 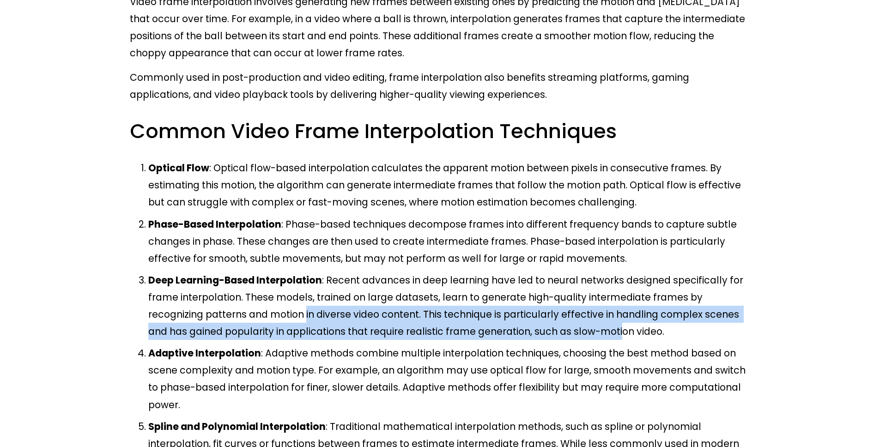 I want to click on p: : Phase-based techniques decompose frames into different frequency bands to capture subtle change..., so click(x=449, y=241).